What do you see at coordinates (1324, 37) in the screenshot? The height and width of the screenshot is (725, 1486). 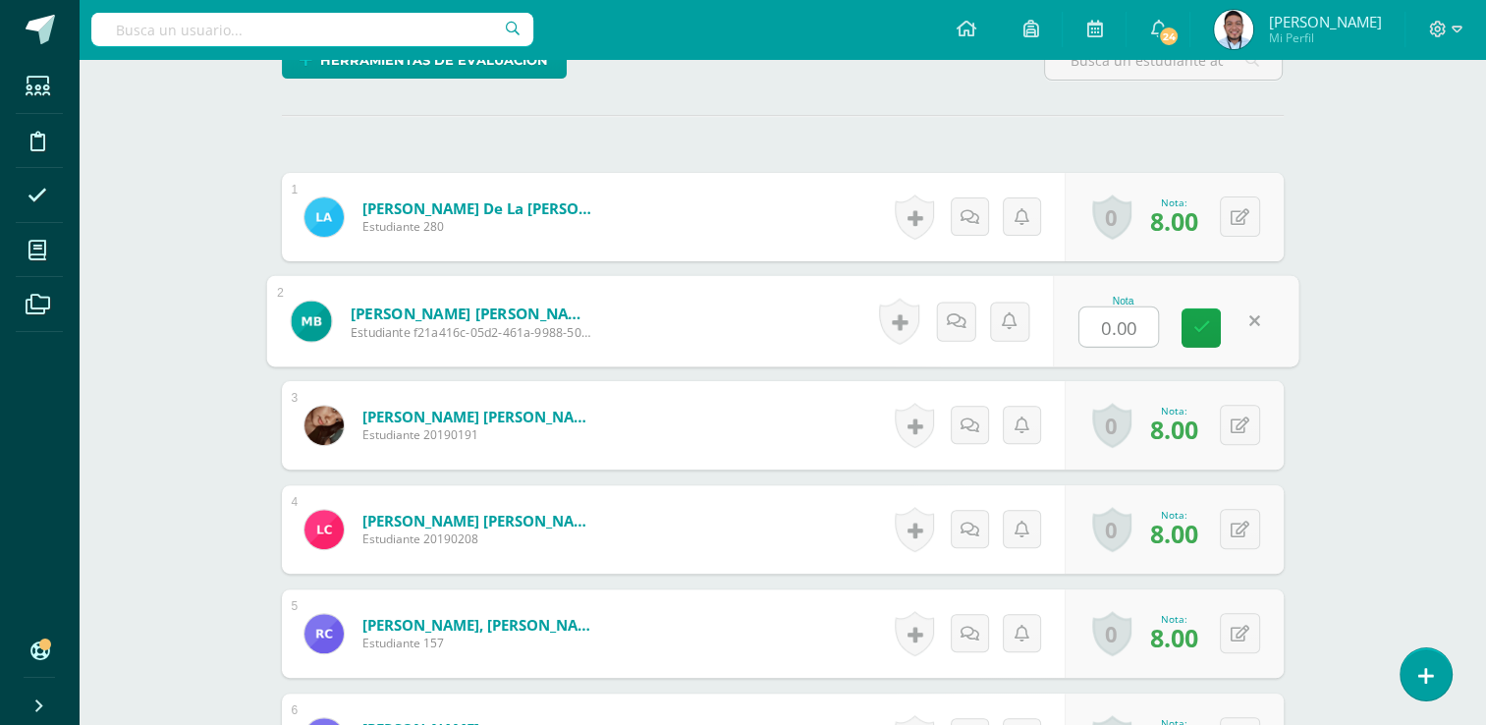 I see `span: Mi Perfil` at bounding box center [1324, 37].